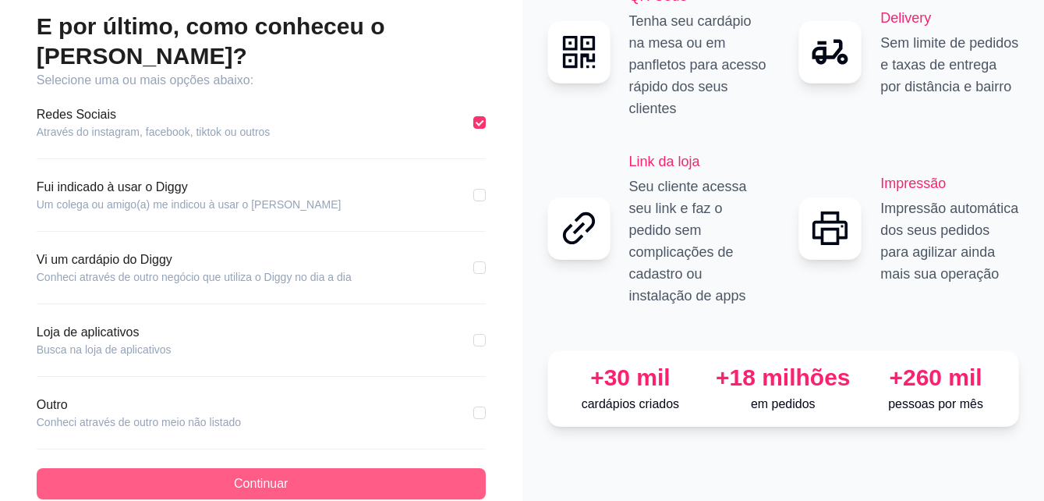 This screenshot has width=1044, height=501. I want to click on p: Tenha seu cardápio na mesa ou em panfletos para acesso rápido dos seus clientes, so click(699, 65).